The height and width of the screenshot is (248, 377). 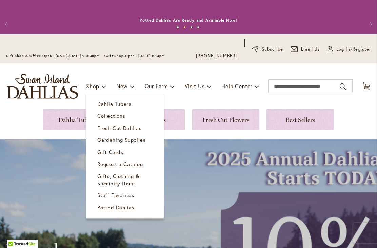 I want to click on span: Shop, so click(x=93, y=86).